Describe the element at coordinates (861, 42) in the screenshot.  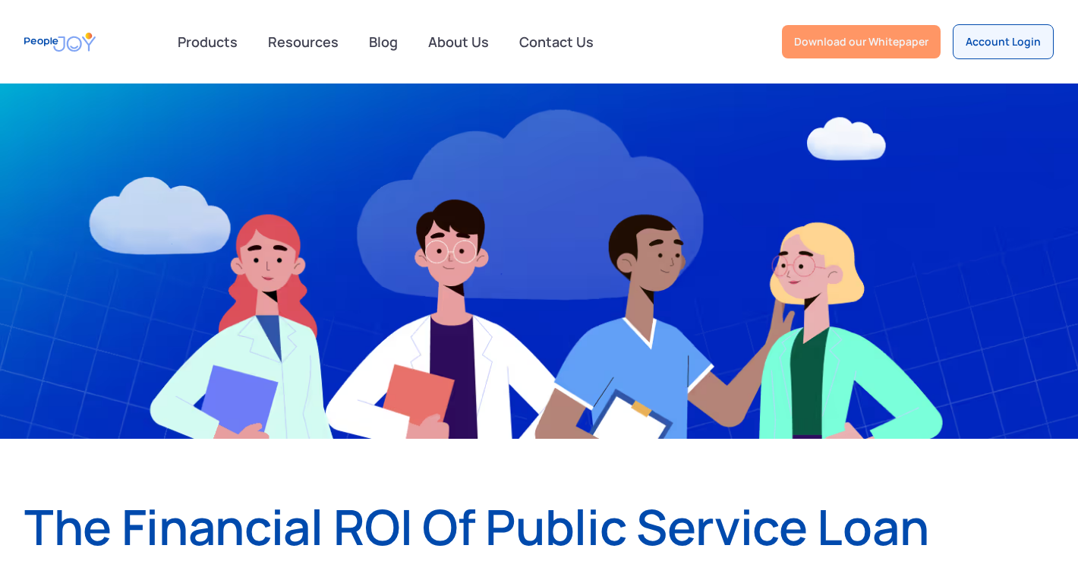
I see `div: Download our Whitepaper` at that location.